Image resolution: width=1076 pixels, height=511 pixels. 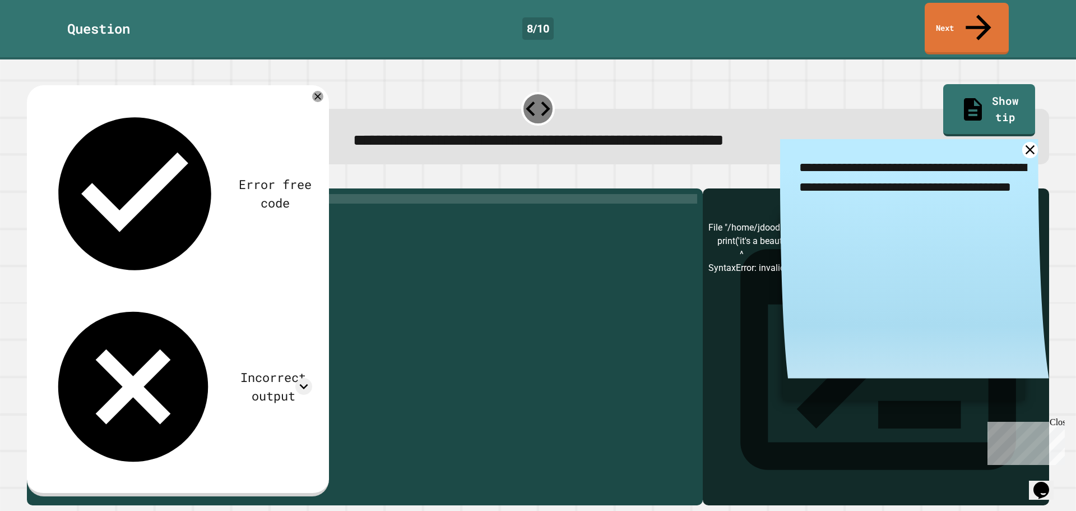 I want to click on div: Error free code, so click(x=275, y=193).